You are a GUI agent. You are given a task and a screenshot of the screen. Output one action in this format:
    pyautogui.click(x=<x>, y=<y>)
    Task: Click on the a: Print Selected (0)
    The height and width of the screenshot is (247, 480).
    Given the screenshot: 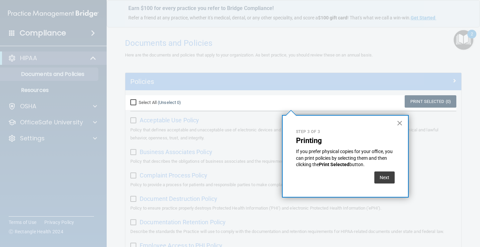 What is the action you would take?
    pyautogui.click(x=431, y=101)
    